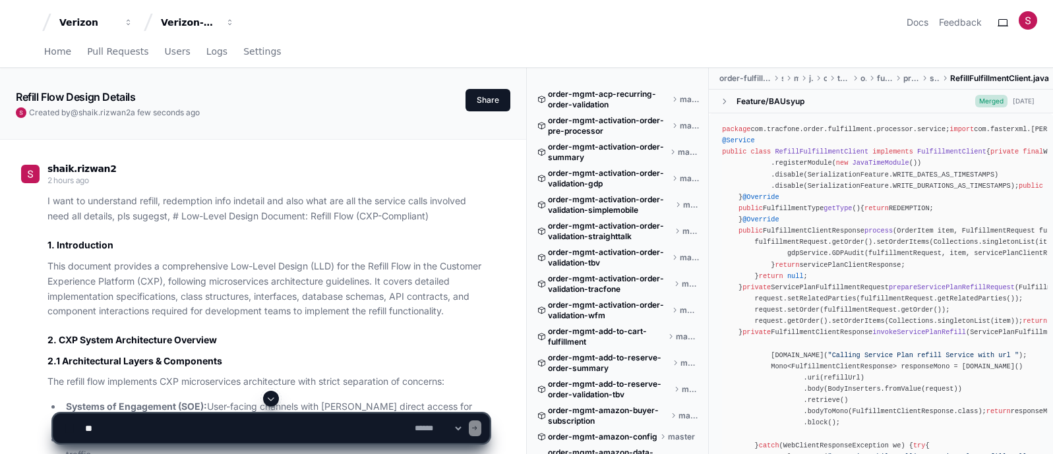 The height and width of the screenshot is (454, 1053). What do you see at coordinates (934, 78) in the screenshot?
I see `span: service` at bounding box center [934, 78].